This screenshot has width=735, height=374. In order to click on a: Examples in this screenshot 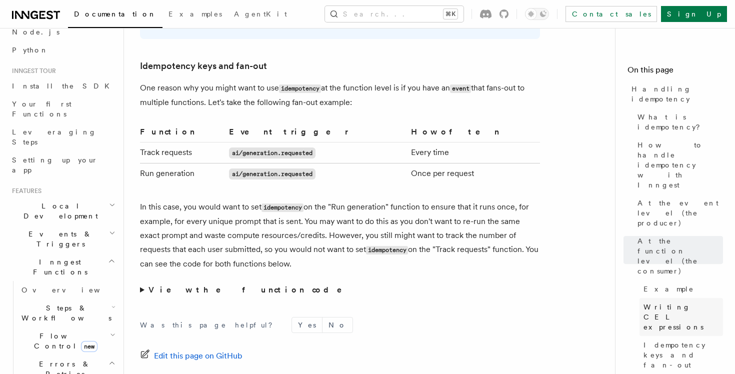, I will do `click(195, 15)`.